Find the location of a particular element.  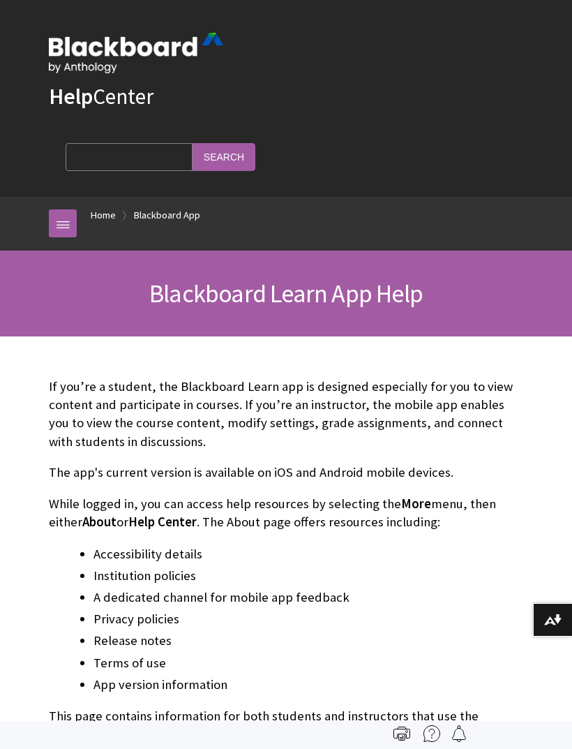

span: Blackboard Learn App Help is located at coordinates (286, 293).